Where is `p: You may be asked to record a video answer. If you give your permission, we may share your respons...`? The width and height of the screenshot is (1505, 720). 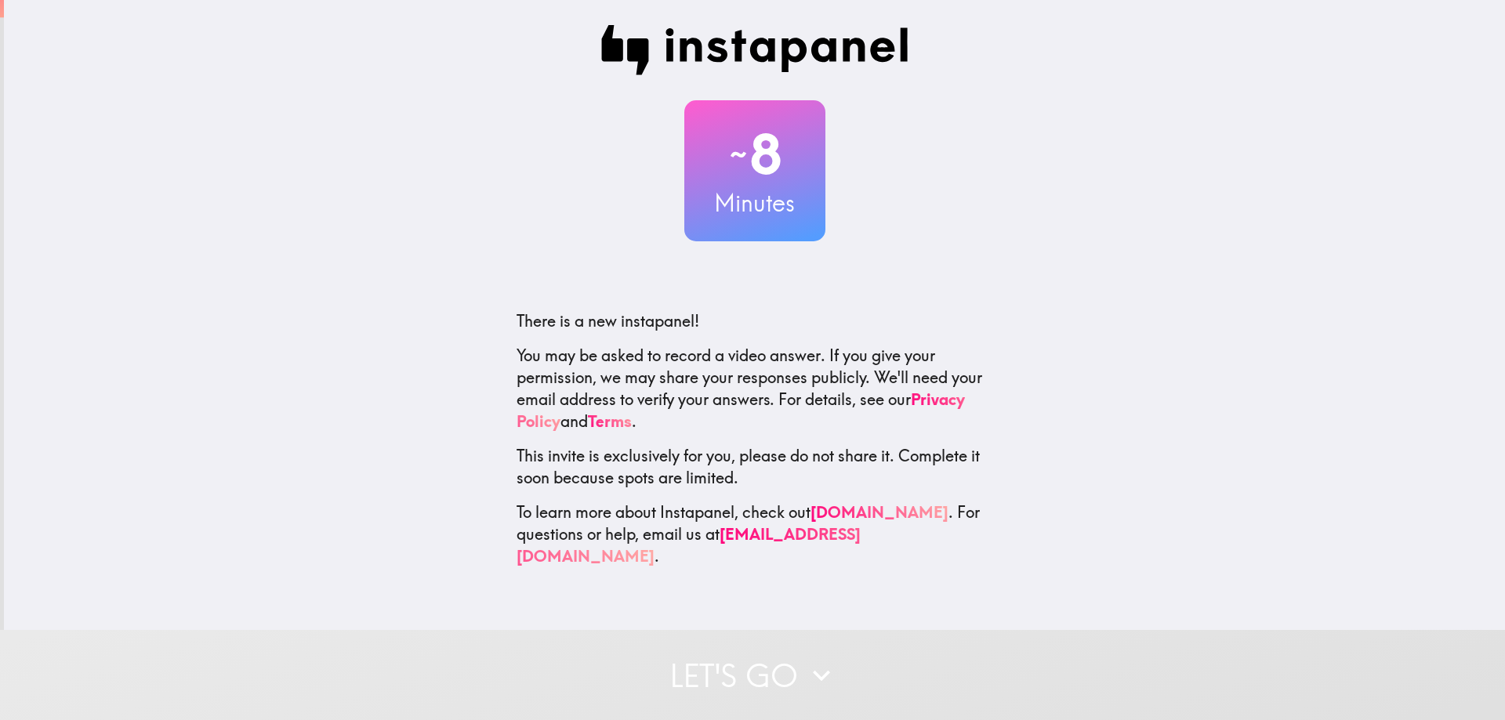 p: You may be asked to record a video answer. If you give your permission, we may share your respons... is located at coordinates (755, 389).